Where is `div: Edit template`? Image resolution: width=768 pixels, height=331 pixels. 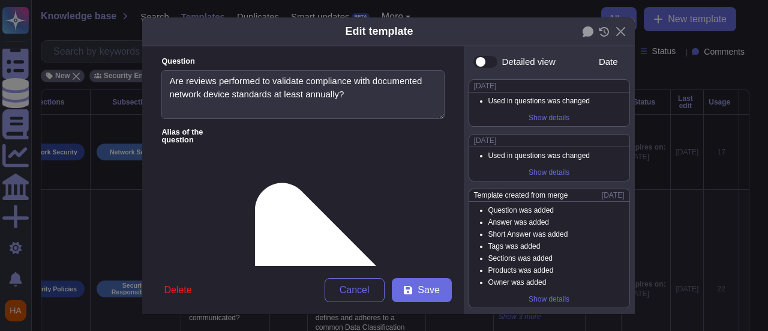
div: Edit template is located at coordinates (379, 31).